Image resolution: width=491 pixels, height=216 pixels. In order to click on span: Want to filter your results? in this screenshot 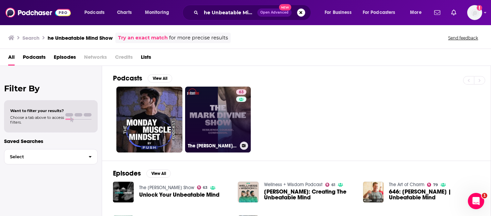, I will do `click(37, 111)`.